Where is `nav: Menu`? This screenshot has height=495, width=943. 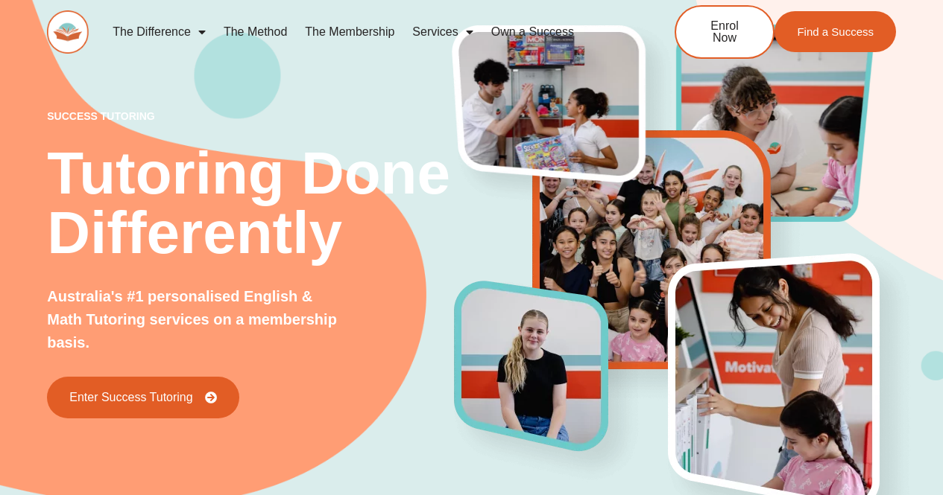 nav: Menu is located at coordinates (364, 32).